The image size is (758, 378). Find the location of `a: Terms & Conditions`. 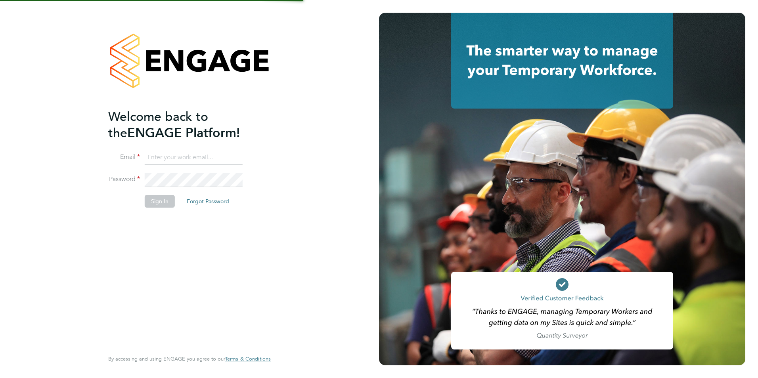

a: Terms & Conditions is located at coordinates (248, 359).